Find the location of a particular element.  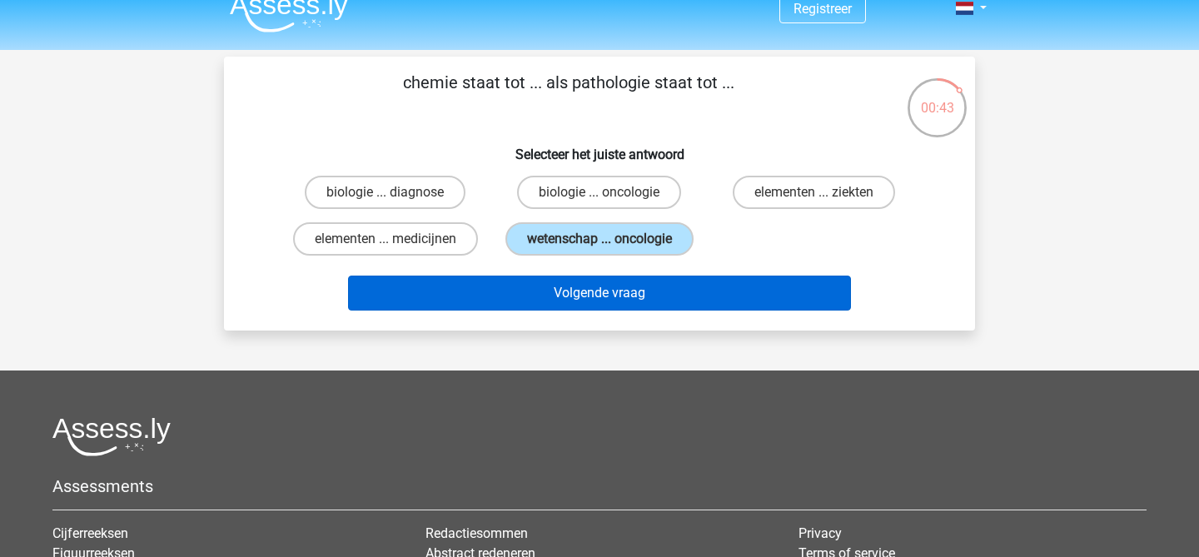

a: Redactiesommen is located at coordinates (476, 533).